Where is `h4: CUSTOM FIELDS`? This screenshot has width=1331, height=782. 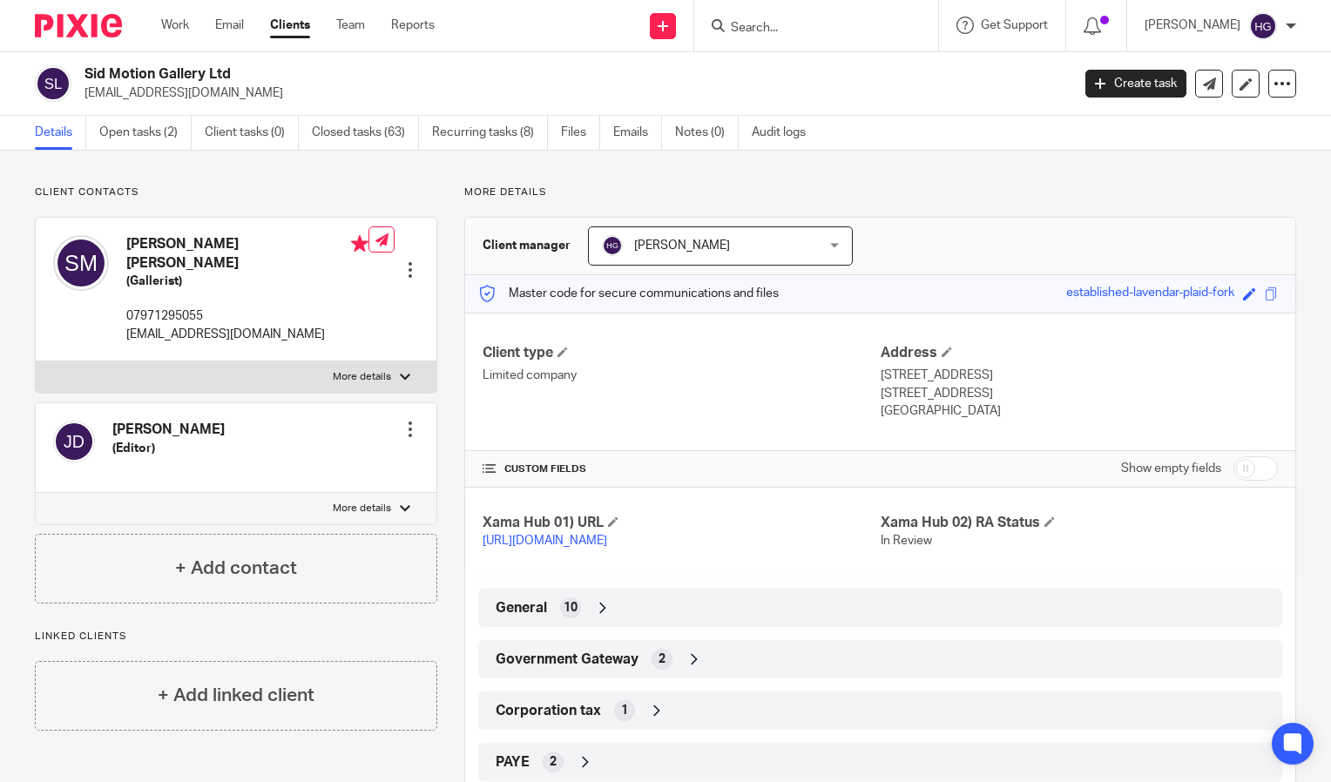
h4: CUSTOM FIELDS is located at coordinates (681, 470).